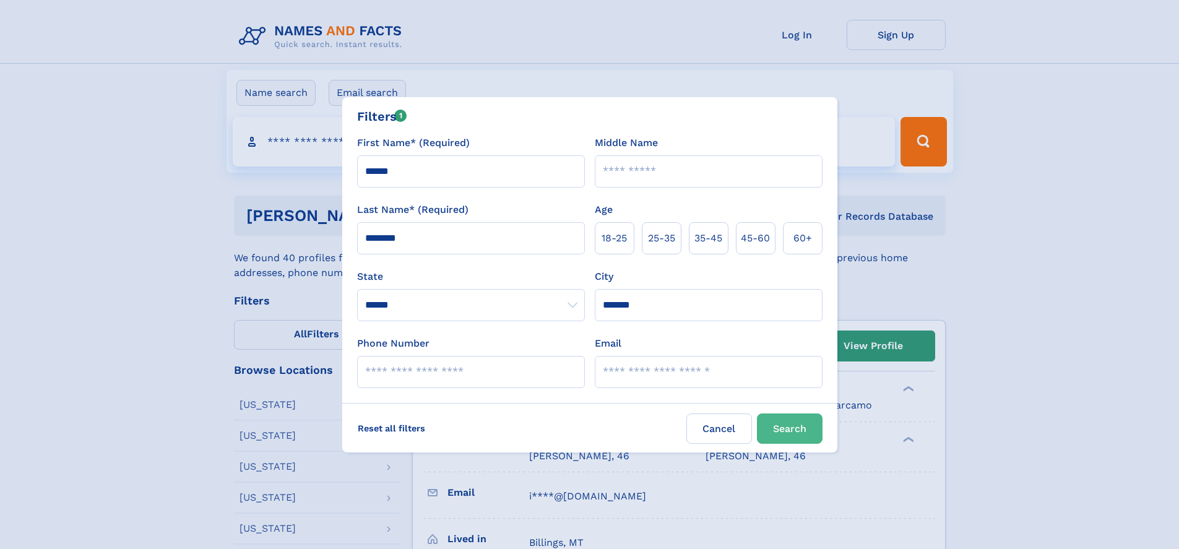  What do you see at coordinates (393, 344) in the screenshot?
I see `label: Phone Number` at bounding box center [393, 344].